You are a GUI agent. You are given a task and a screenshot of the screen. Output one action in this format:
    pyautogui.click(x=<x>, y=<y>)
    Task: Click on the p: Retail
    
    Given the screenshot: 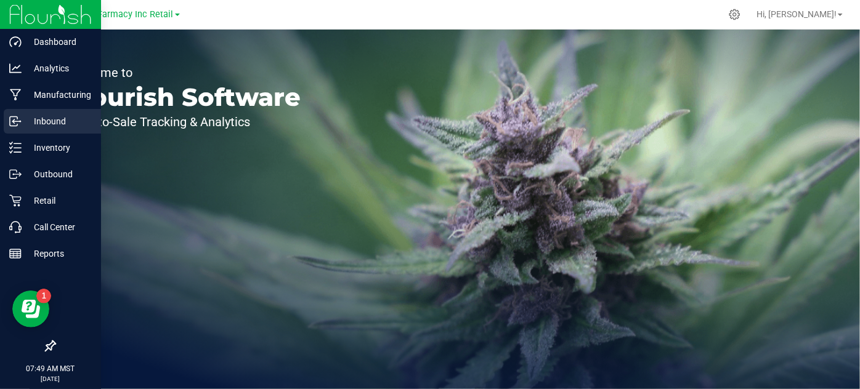 What is the action you would take?
    pyautogui.click(x=59, y=201)
    